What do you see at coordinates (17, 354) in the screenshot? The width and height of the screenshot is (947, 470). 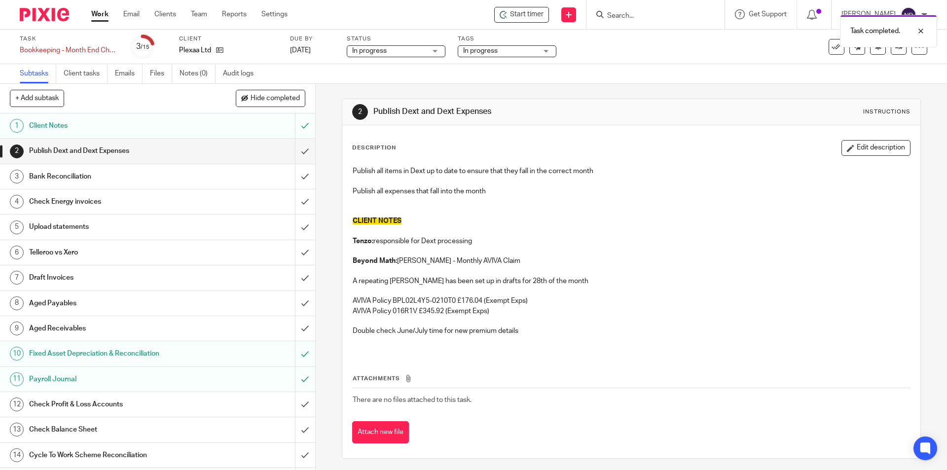 I see `div: 10` at bounding box center [17, 354].